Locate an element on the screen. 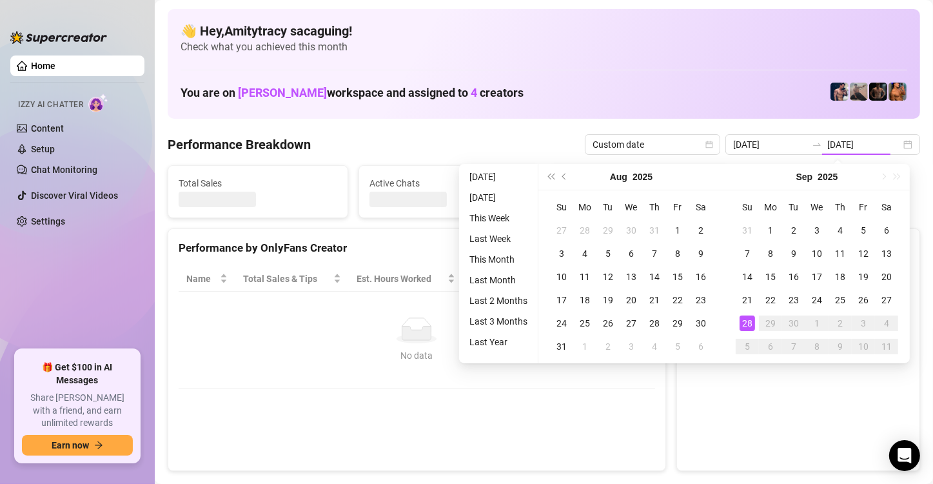 Image resolution: width=933 pixels, height=484 pixels. h4: Performance Breakdown is located at coordinates (239, 144).